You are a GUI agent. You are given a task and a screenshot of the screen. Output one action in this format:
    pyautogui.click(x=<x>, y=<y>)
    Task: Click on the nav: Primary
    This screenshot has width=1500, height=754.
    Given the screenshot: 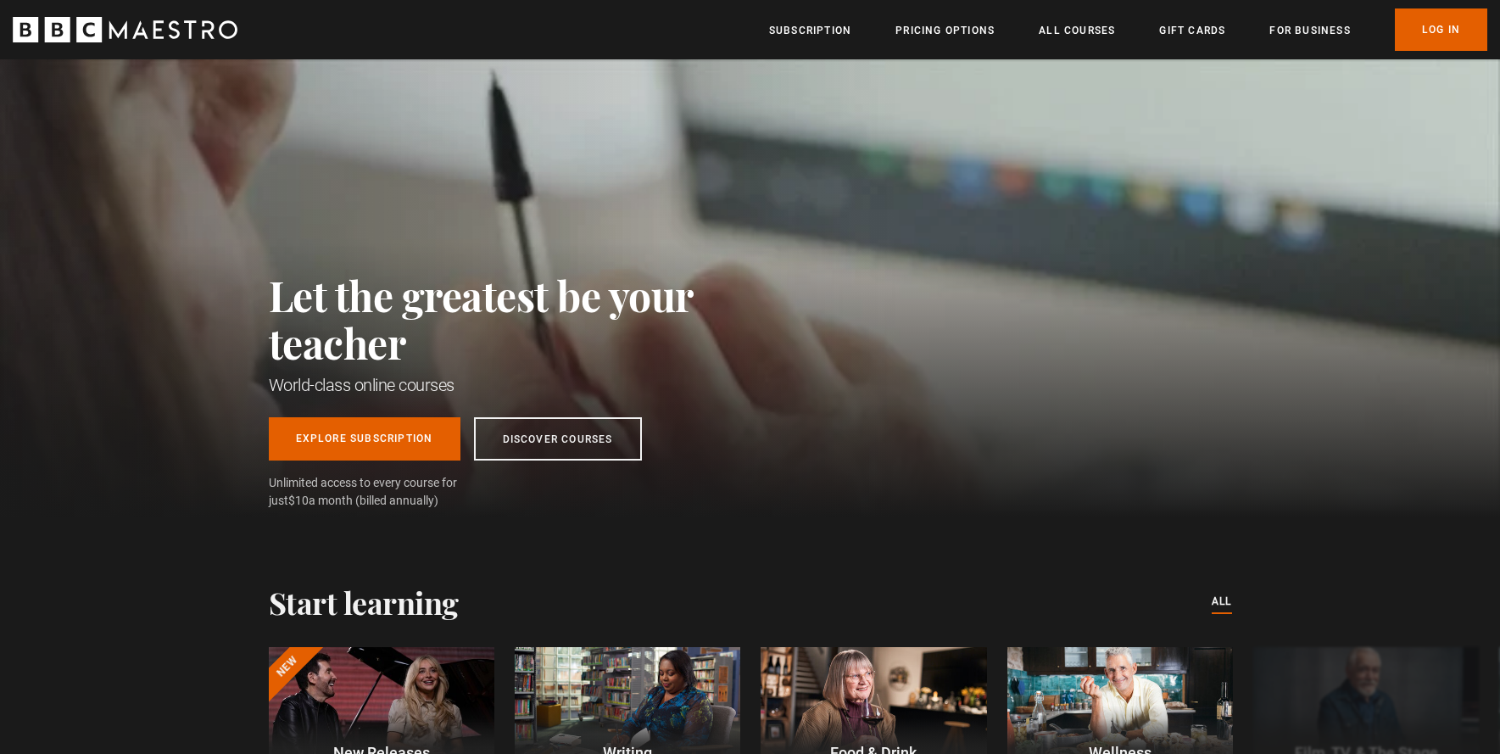 What is the action you would take?
    pyautogui.click(x=1128, y=30)
    